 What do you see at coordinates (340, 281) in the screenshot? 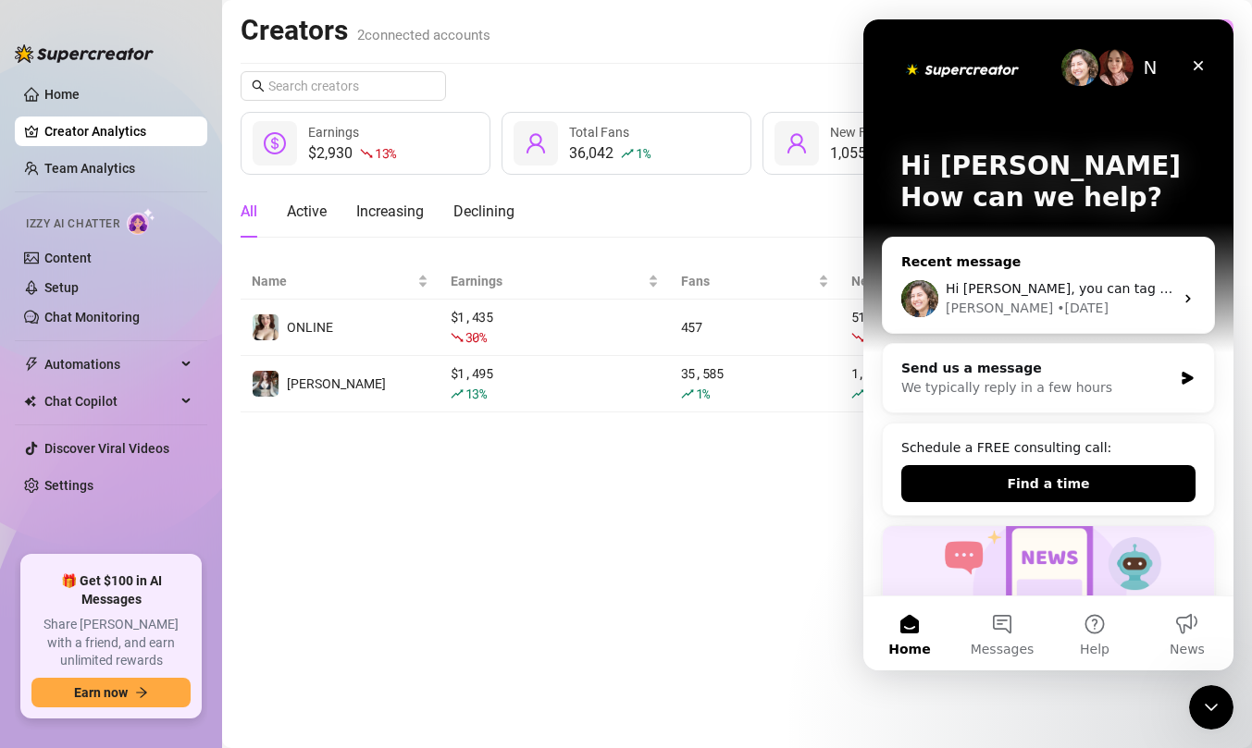
I see `th: Name` at bounding box center [340, 281].